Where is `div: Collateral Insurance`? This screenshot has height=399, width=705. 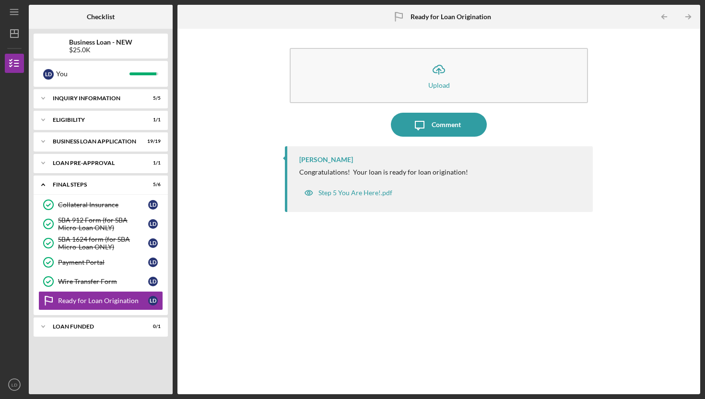 div: Collateral Insurance is located at coordinates (103, 205).